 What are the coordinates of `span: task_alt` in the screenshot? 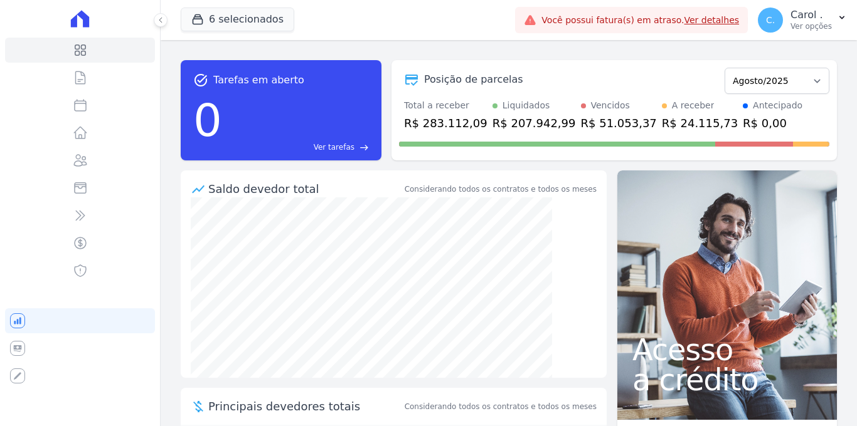 It's located at (201, 80).